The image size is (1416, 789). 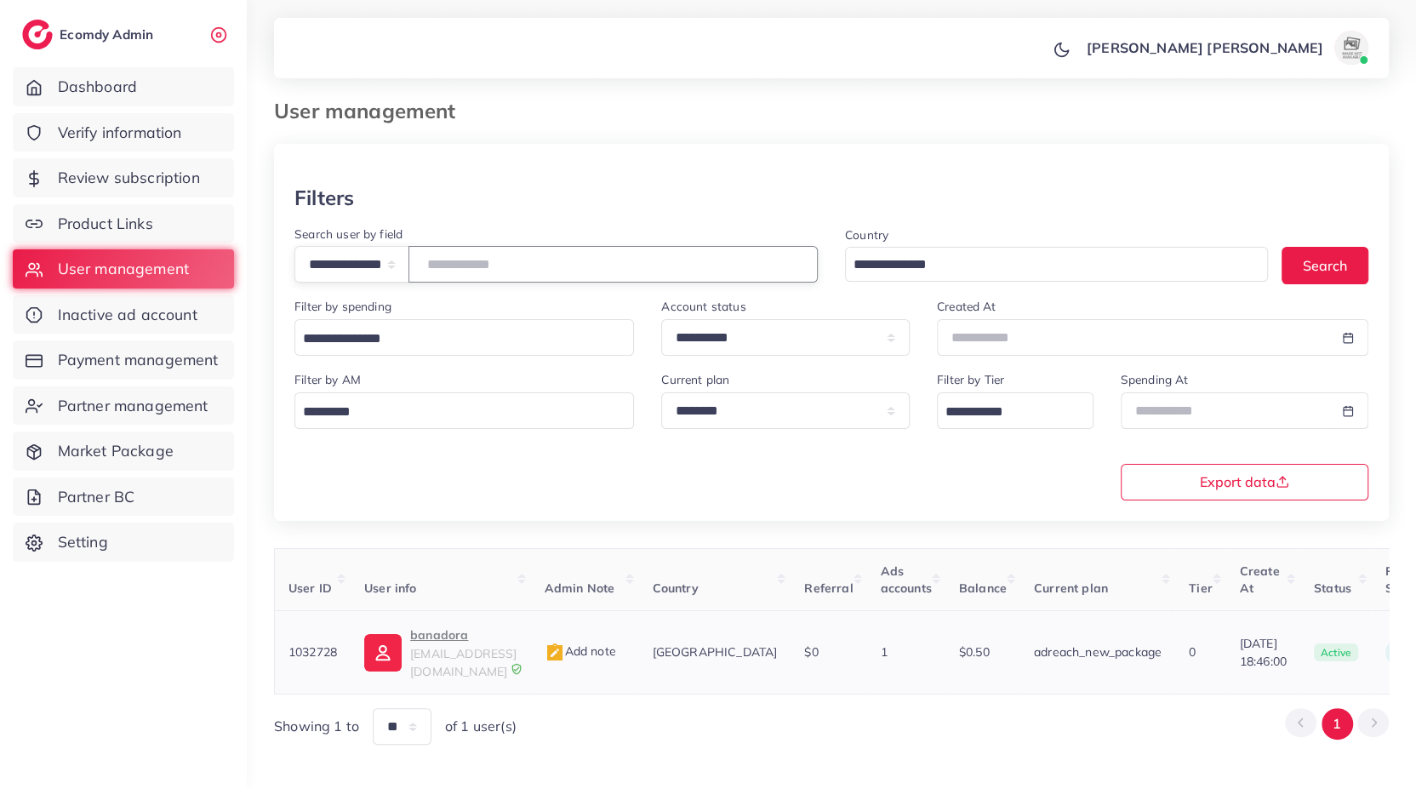 What do you see at coordinates (695, 379) in the screenshot?
I see `label: Current plan` at bounding box center [695, 379].